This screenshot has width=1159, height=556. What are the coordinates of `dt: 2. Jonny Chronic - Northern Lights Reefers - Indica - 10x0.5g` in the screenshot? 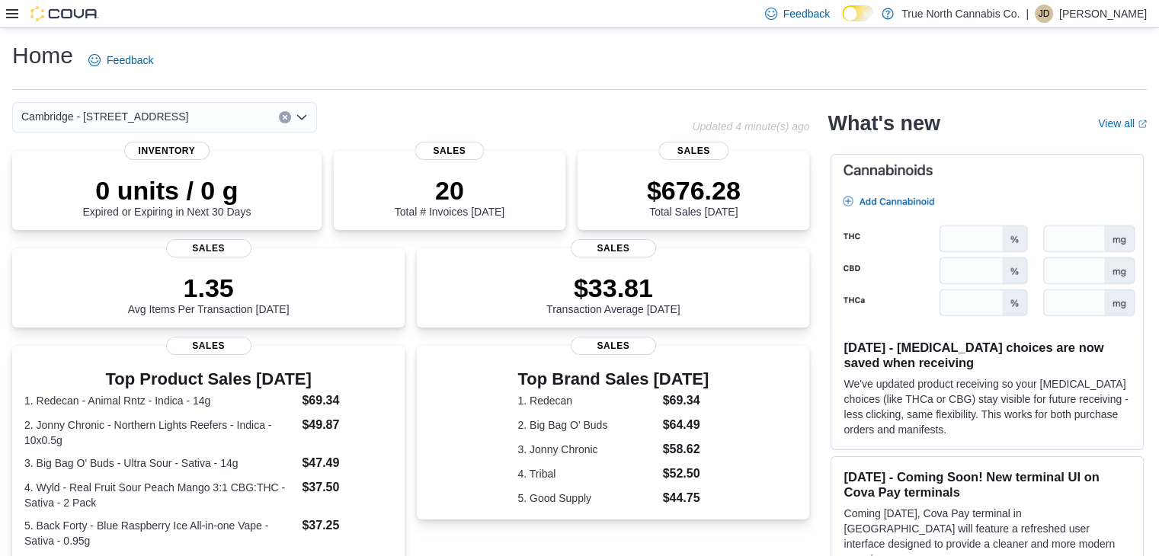 It's located at (160, 433).